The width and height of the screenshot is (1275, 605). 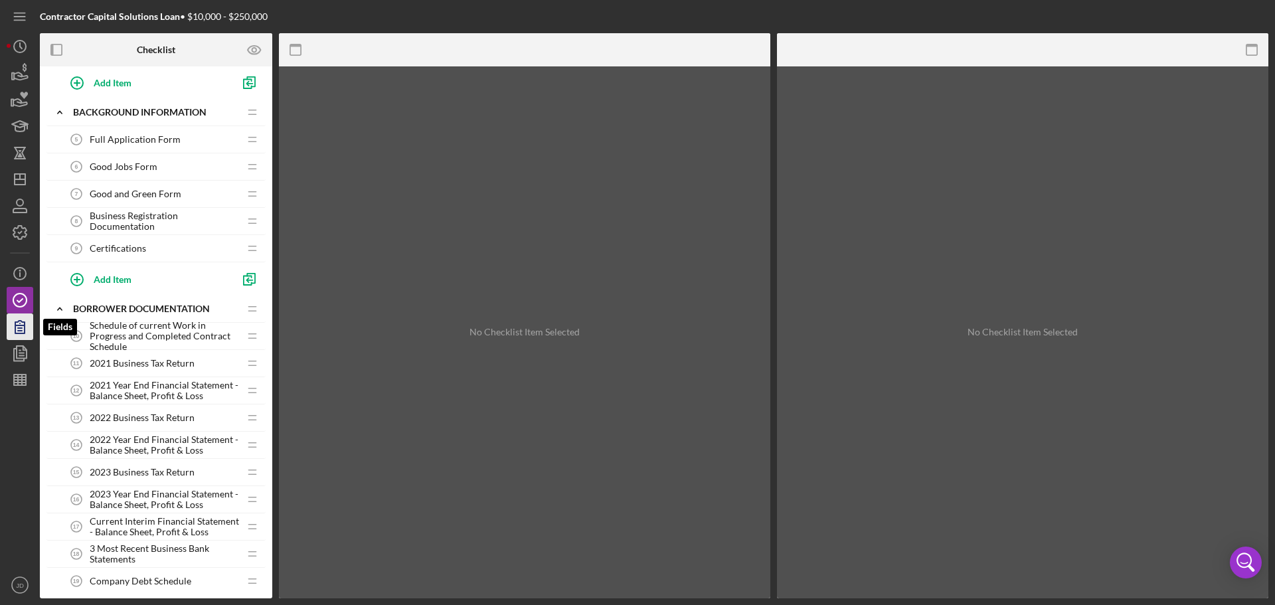 What do you see at coordinates (164, 445) in the screenshot?
I see `span: 2022 Year End Financial Statement - Balance Sheet, Profit & Loss` at bounding box center [164, 445].